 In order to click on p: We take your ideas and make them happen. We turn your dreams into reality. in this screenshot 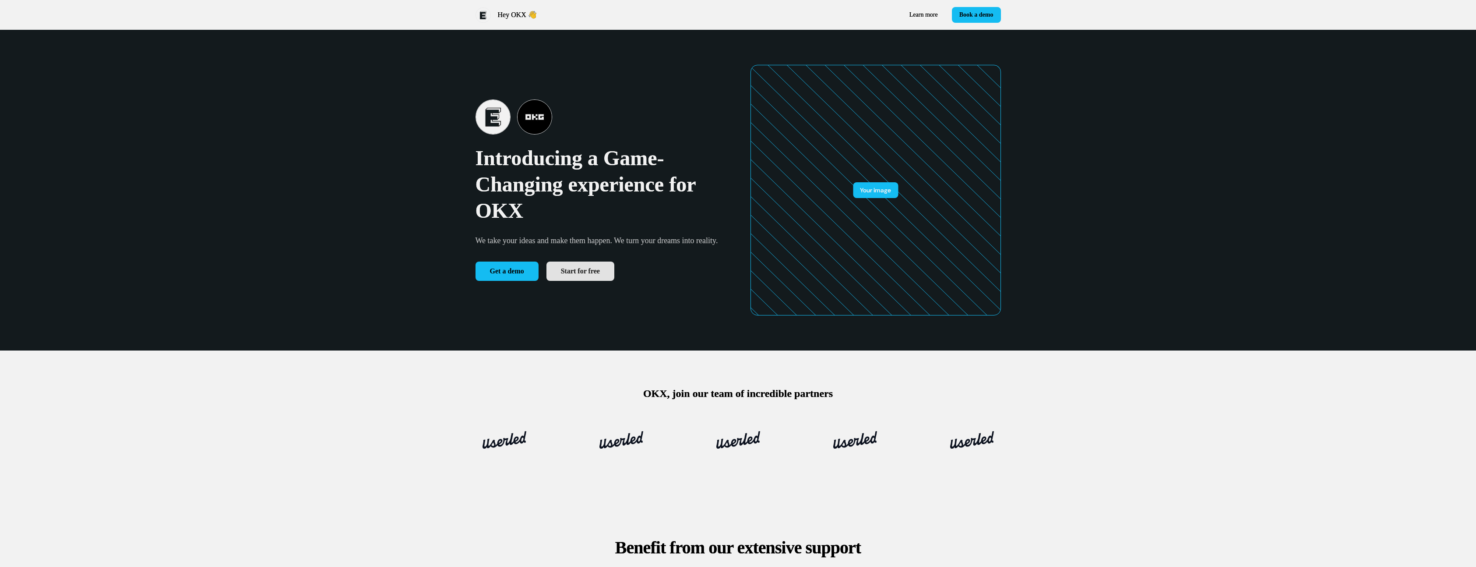, I will do `click(601, 240)`.